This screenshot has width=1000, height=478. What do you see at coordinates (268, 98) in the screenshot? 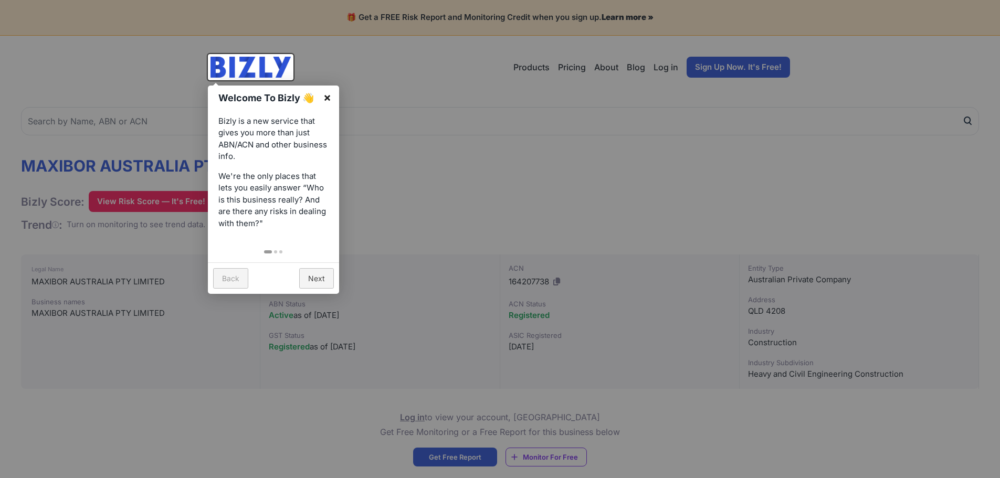
I see `h1: Welcome To Bizly 👋` at bounding box center [268, 98].